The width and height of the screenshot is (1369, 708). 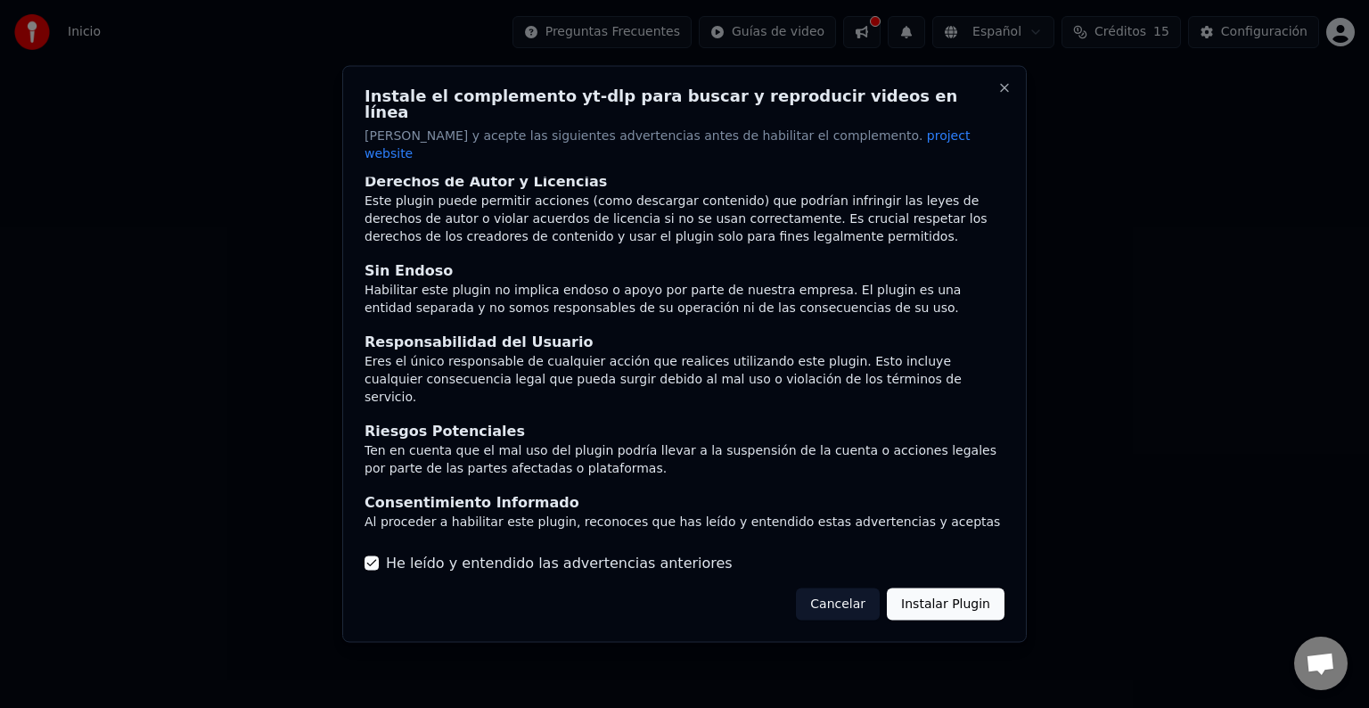 I want to click on div: Responsabilidad del Usuario, so click(x=684, y=341).